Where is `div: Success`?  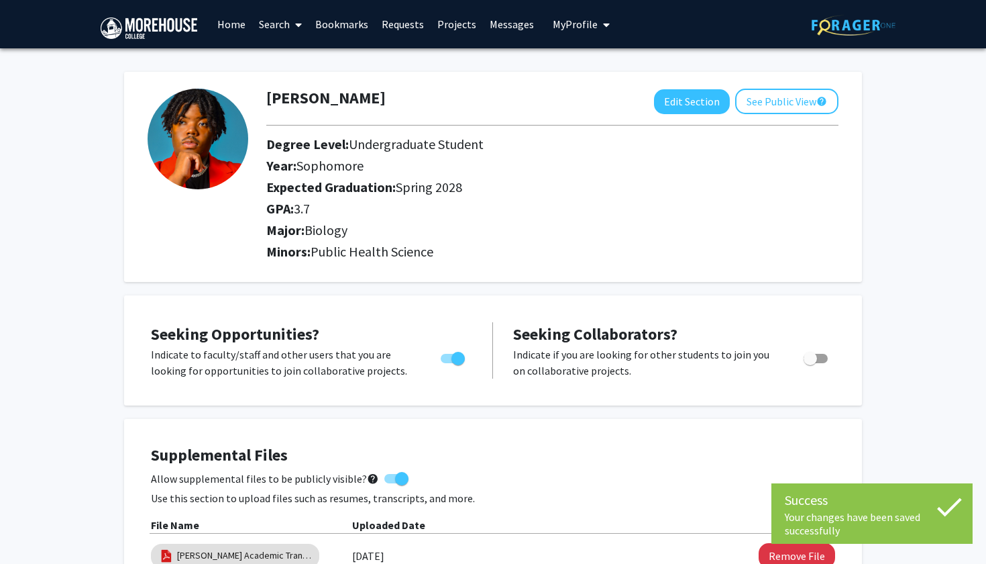 div: Success is located at coordinates (872, 500).